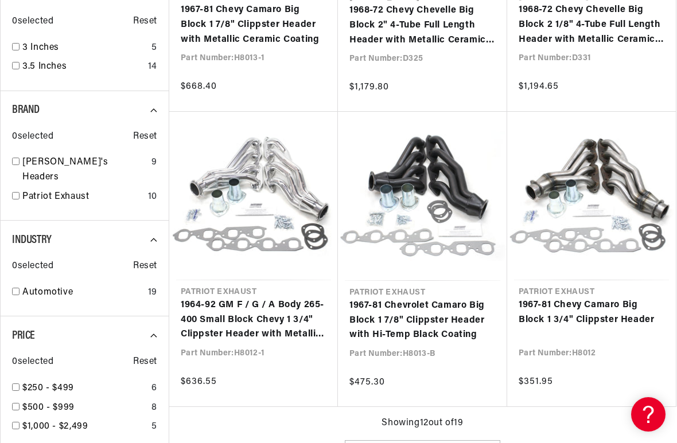  I want to click on a: 1968-72 Chevy Chevelle Big Block 2 1/8" 4-Tube Full Length Header with Metallic Ceramic Coating, so click(591, 25).